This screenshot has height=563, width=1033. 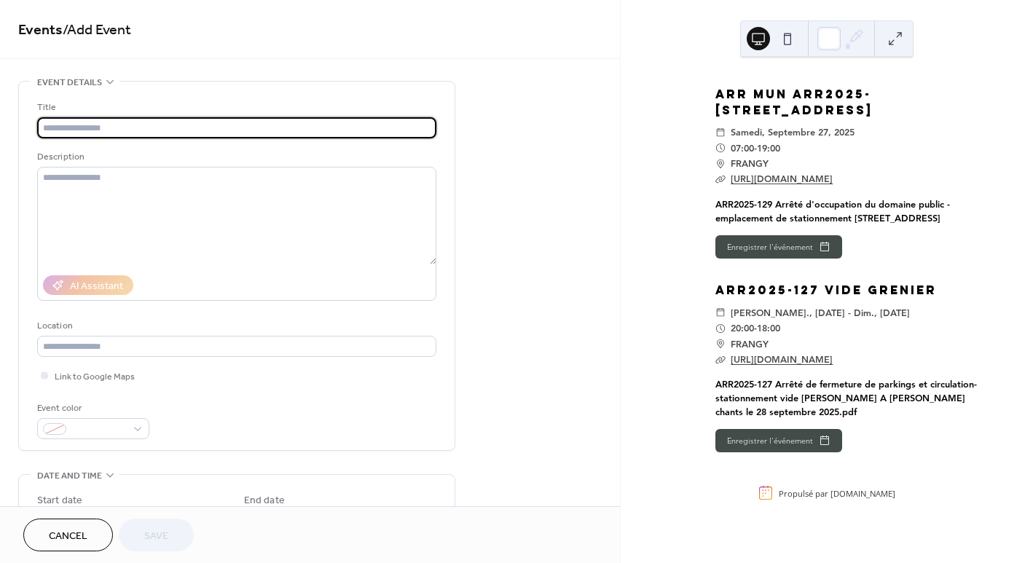 What do you see at coordinates (235, 157) in the screenshot?
I see `div: Description` at bounding box center [235, 157].